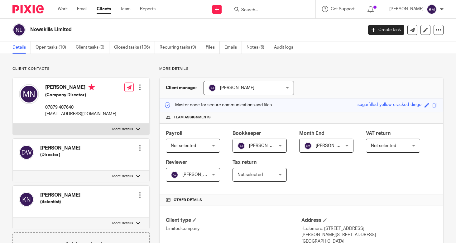  Describe the element at coordinates (134, 47) in the screenshot. I see `a: Closed tasks (106)` at that location.